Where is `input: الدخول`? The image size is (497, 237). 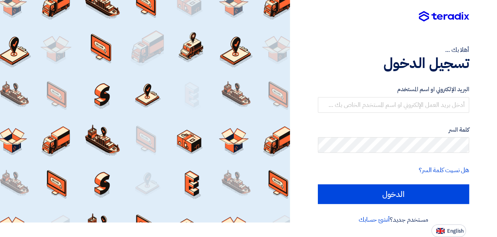
input: الدخول is located at coordinates (394, 194).